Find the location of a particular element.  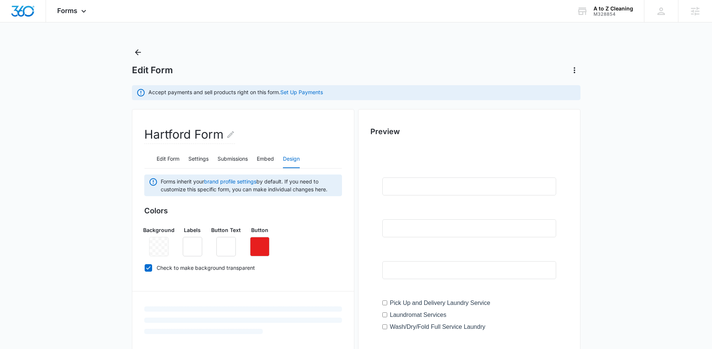

button: Actions is located at coordinates (574, 70).